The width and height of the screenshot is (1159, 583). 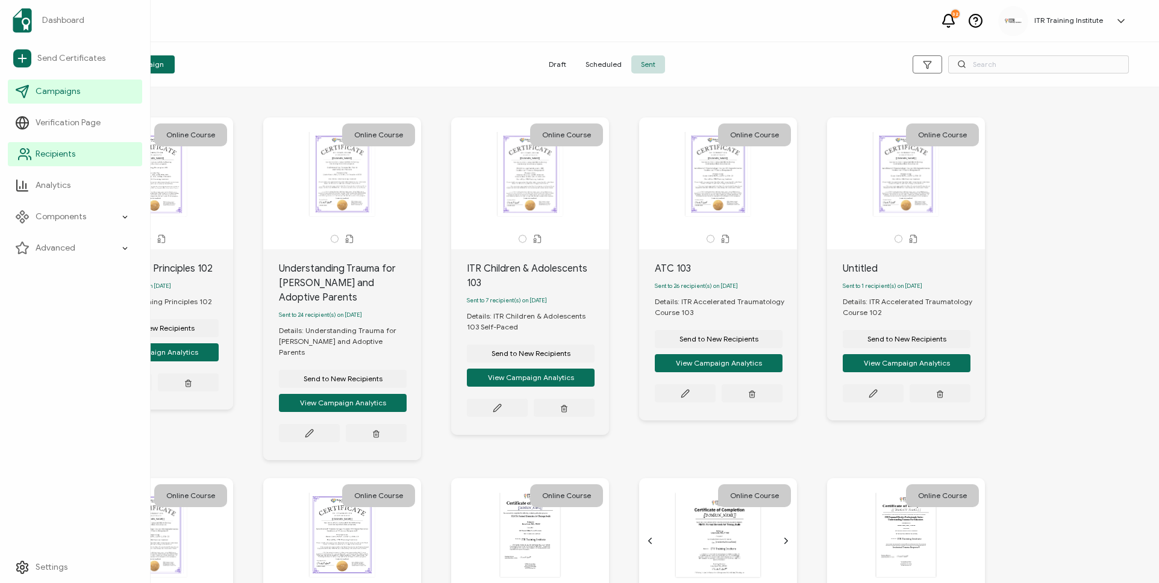 What do you see at coordinates (955, 14) in the screenshot?
I see `div: 32` at bounding box center [955, 14].